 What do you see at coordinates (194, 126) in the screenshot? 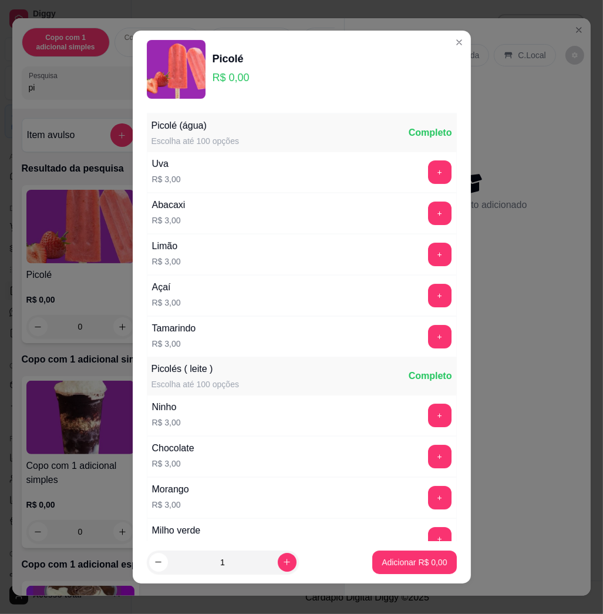
I see `div: Picolé (água)` at bounding box center [194, 126].